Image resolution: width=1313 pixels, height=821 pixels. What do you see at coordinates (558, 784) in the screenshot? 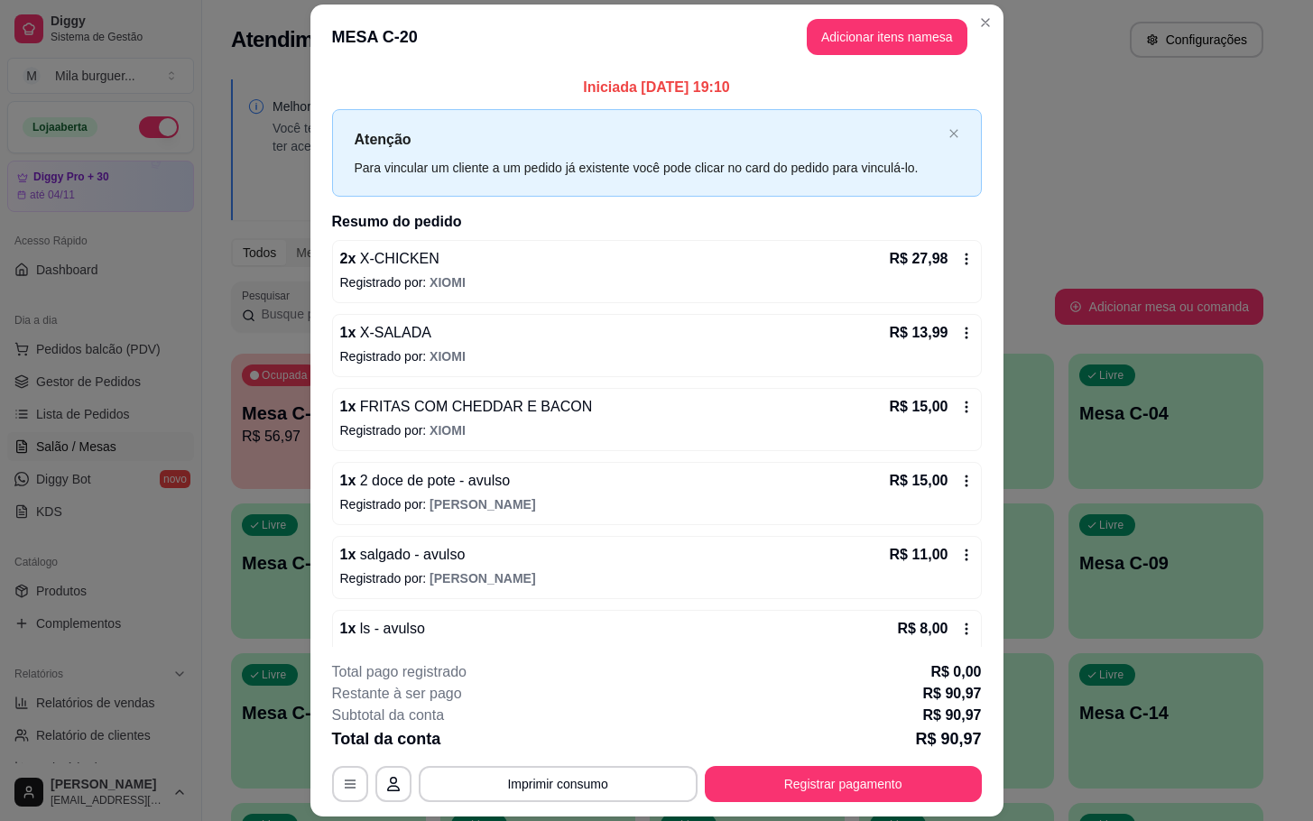
I see `button: Imprimir consumo` at bounding box center [558, 784].